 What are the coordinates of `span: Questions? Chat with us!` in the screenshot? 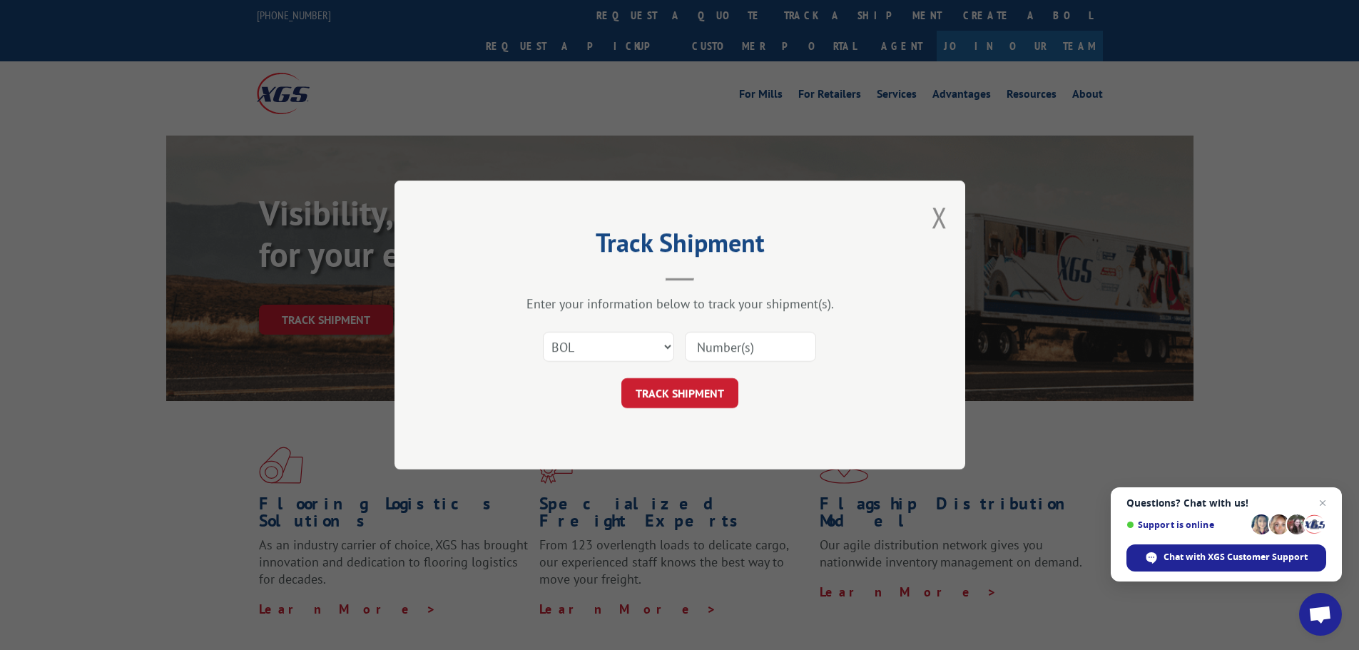 It's located at (1226, 503).